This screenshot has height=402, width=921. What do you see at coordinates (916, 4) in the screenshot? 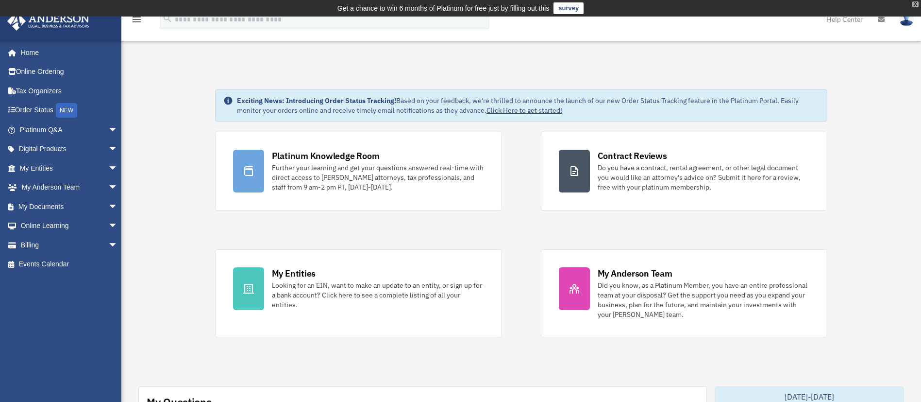
I see `div: close` at bounding box center [916, 4].